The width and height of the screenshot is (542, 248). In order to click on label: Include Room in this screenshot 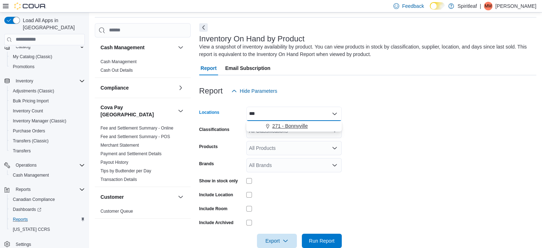, I will do `click(213, 208)`.